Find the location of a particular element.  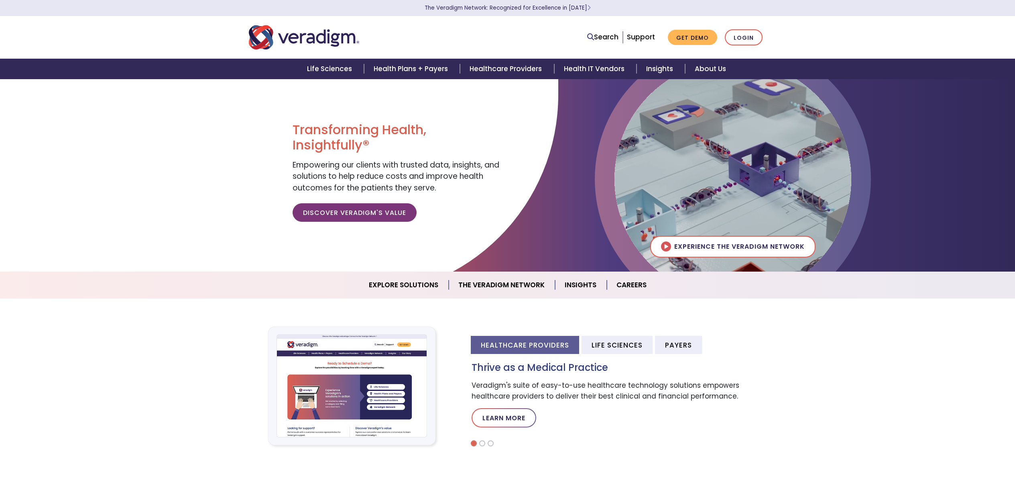

a: Healthcare Providers is located at coordinates (507, 69).